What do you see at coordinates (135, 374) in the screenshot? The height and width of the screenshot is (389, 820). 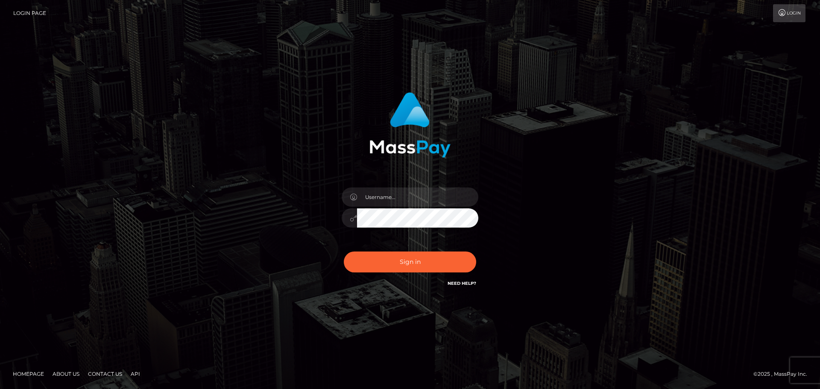 I see `a: API` at bounding box center [135, 374].